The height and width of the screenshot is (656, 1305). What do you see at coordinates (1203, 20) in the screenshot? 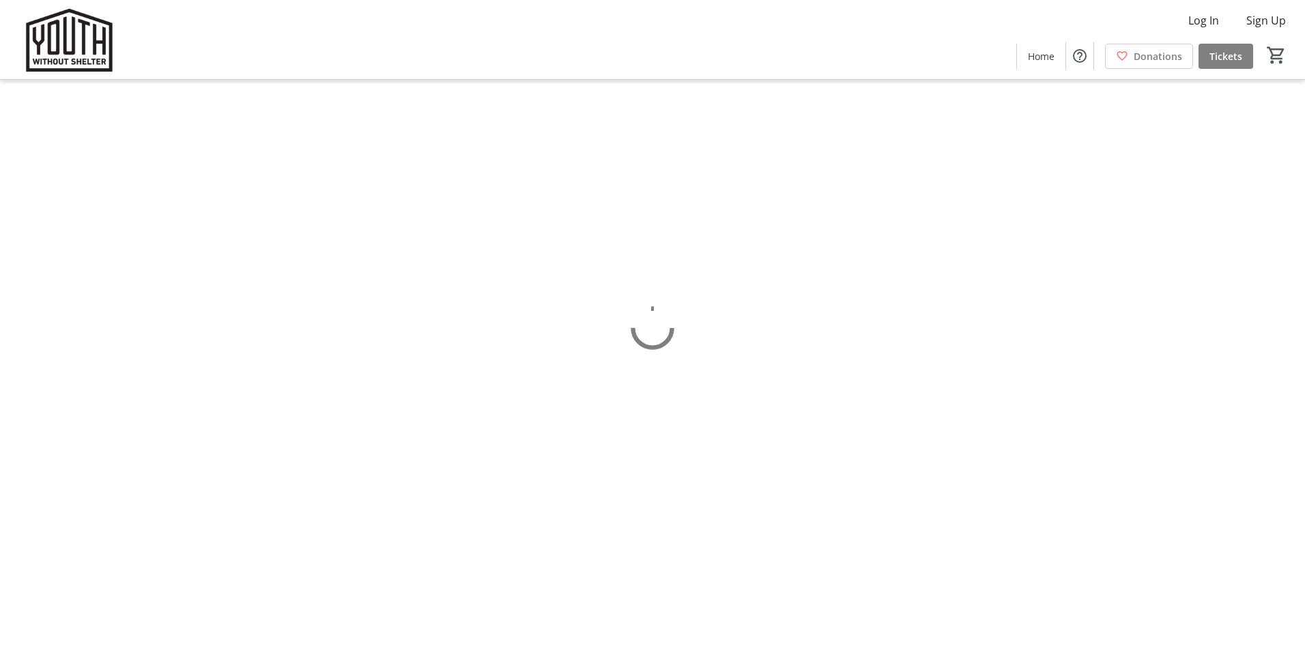
I see `span: Log In` at bounding box center [1203, 20].